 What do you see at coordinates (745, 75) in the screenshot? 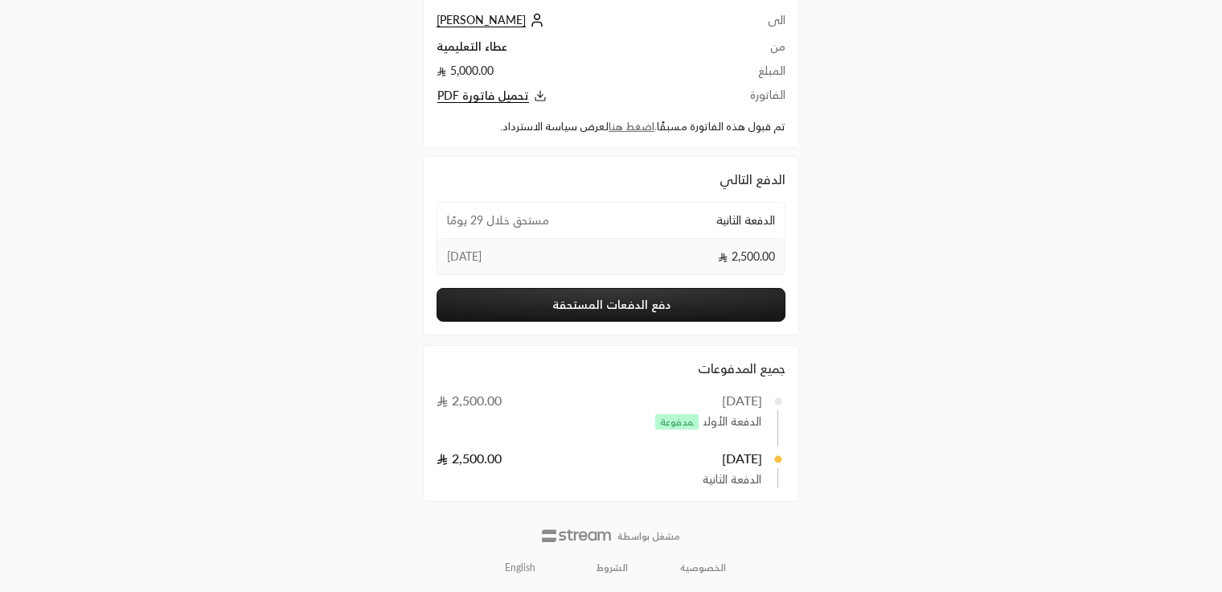
I see `td: المبلغ` at bounding box center [745, 75].